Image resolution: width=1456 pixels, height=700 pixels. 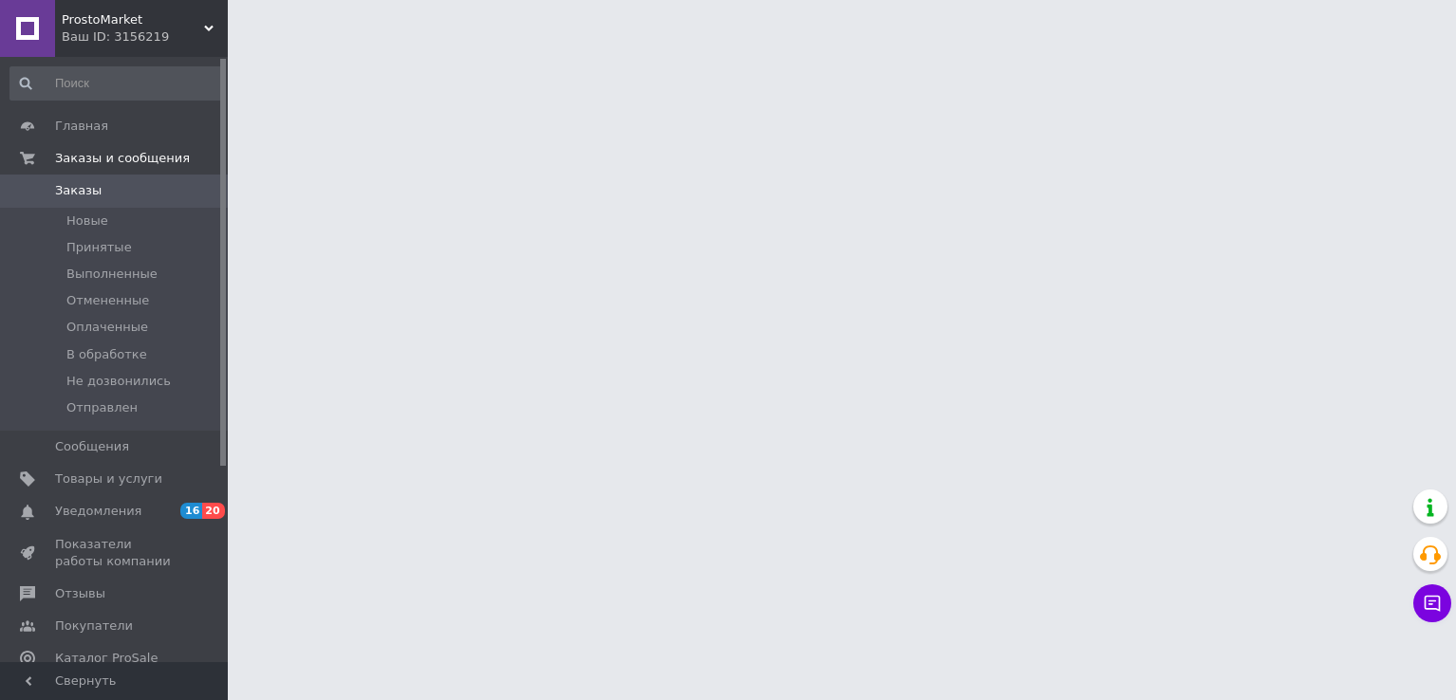 What do you see at coordinates (87, 221) in the screenshot?
I see `span: Новые` at bounding box center [87, 221].